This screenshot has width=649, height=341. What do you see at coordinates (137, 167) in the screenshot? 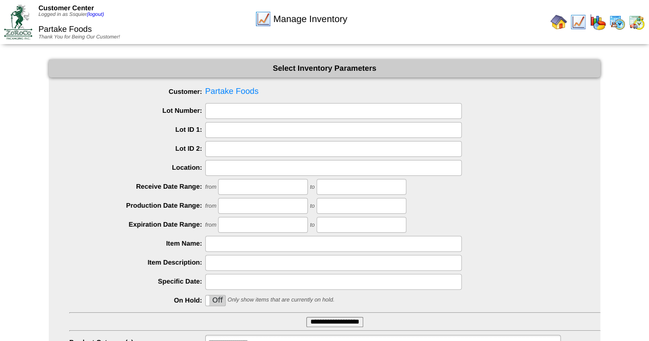
I see `label: Location:` at bounding box center [137, 167].